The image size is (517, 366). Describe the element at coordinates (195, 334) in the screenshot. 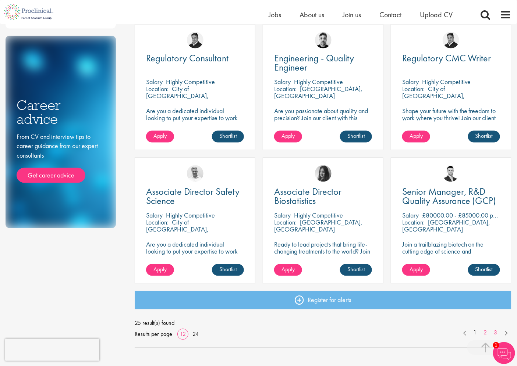

I see `a: 24` at that location.